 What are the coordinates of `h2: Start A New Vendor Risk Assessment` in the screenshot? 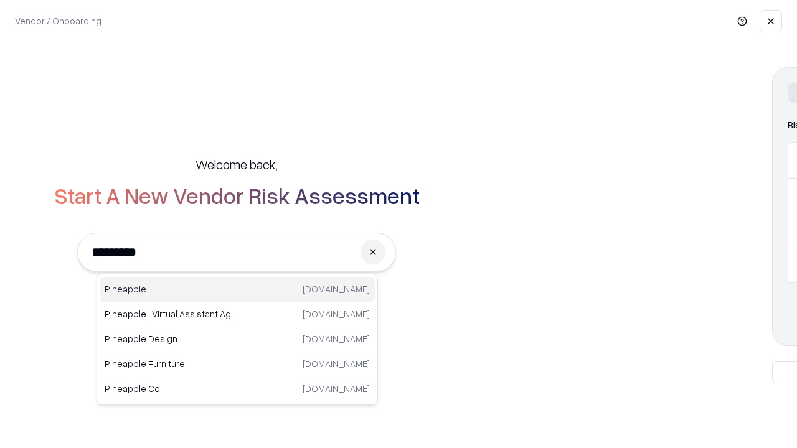 It's located at (237, 196).